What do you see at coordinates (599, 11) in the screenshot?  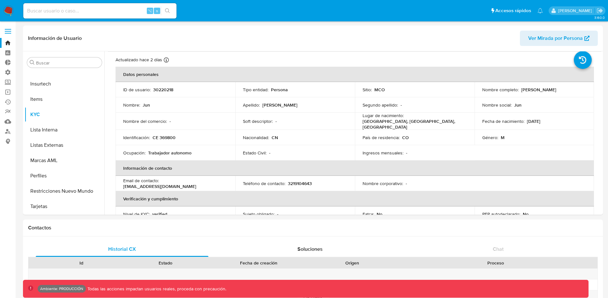 I see `a: Salir` at bounding box center [599, 11].